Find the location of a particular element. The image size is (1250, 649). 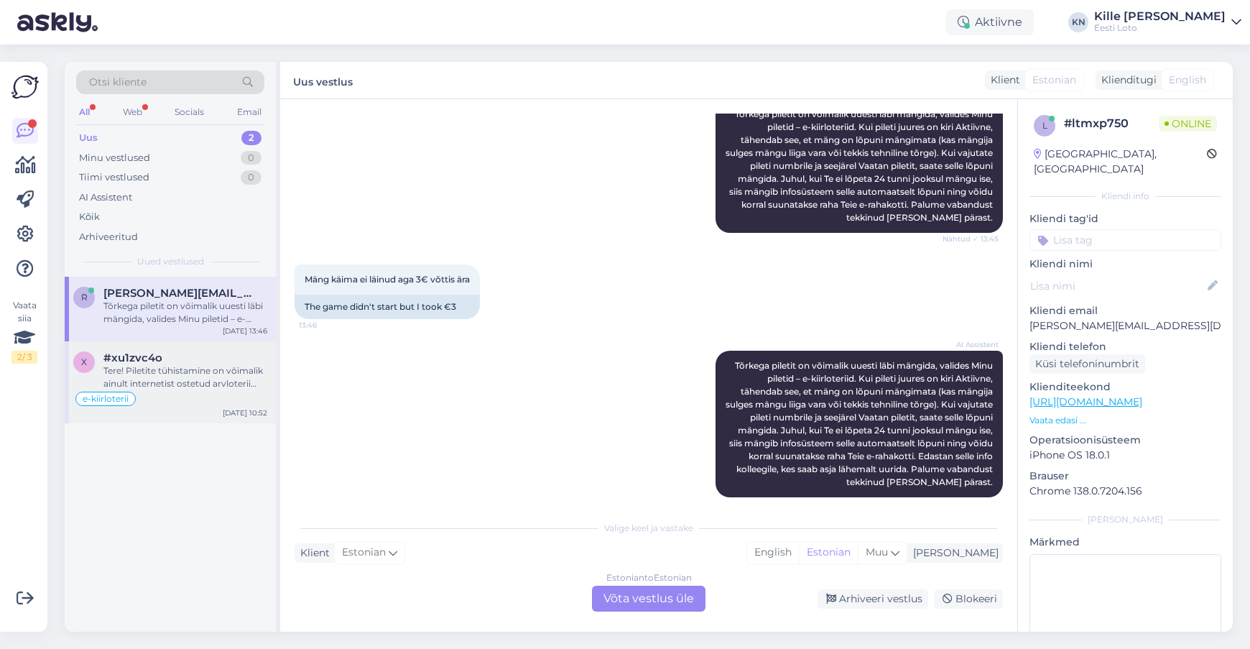

div: AI Assistent is located at coordinates (106, 198).